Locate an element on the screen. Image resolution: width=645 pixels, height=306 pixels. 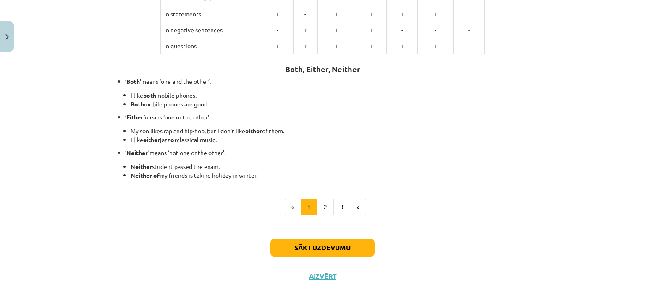
li: I like jazz classical music. is located at coordinates (328, 140).